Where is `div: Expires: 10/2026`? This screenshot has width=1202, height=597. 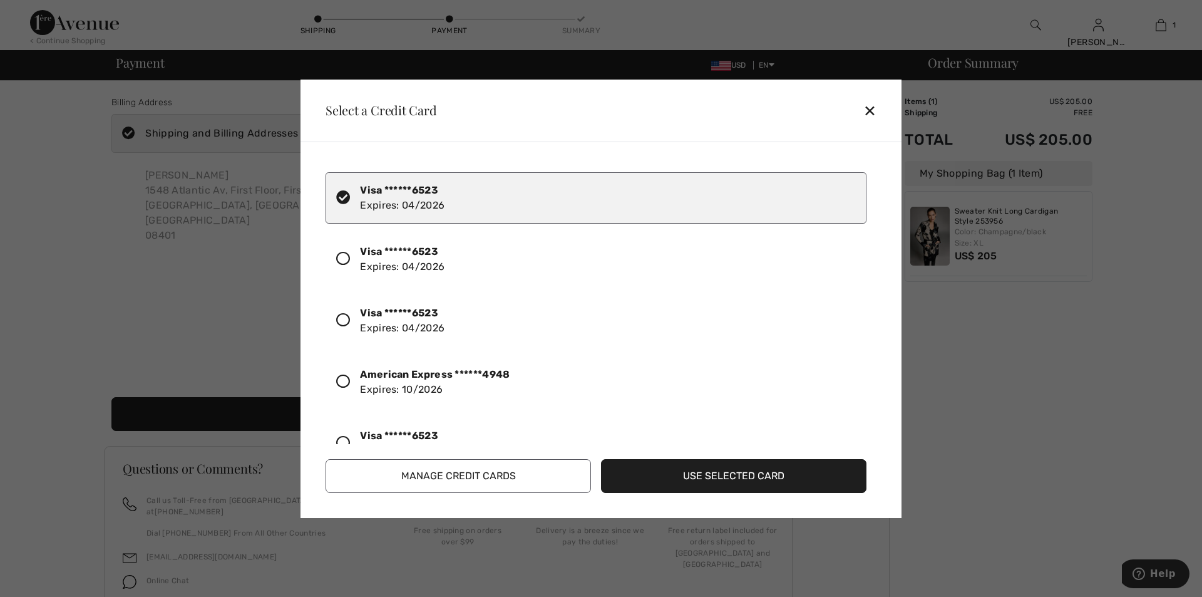
div: Expires: 10/2026 is located at coordinates (434, 382).